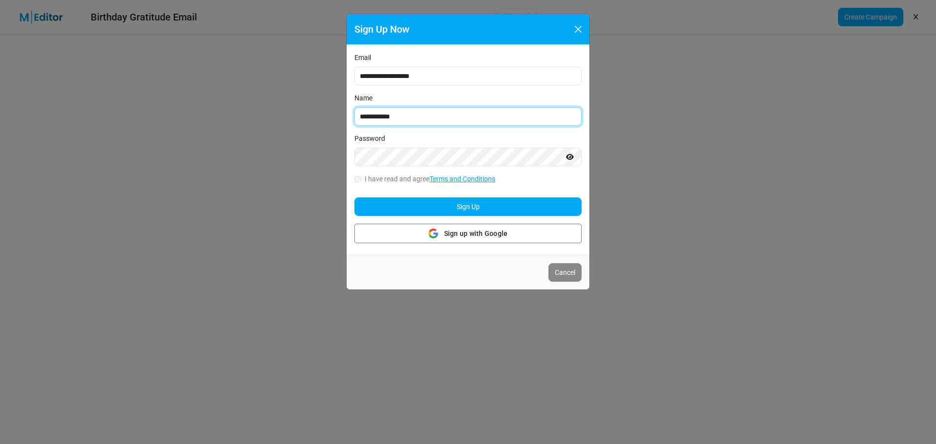  I want to click on span: Sign up with Google, so click(476, 234).